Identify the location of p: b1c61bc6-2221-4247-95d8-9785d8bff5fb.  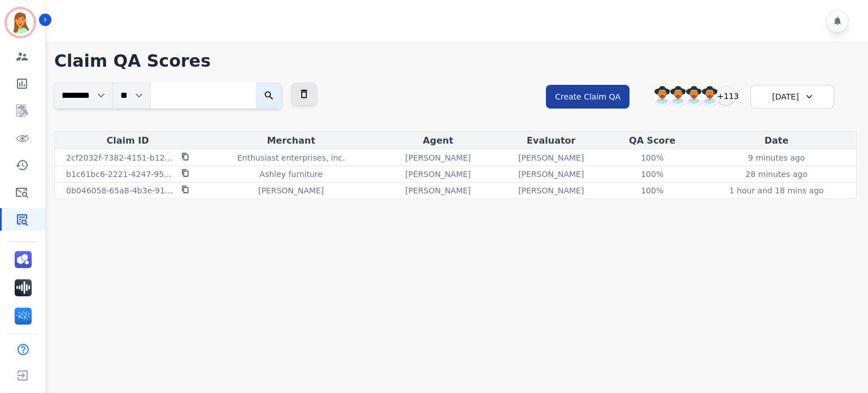
(120, 174).